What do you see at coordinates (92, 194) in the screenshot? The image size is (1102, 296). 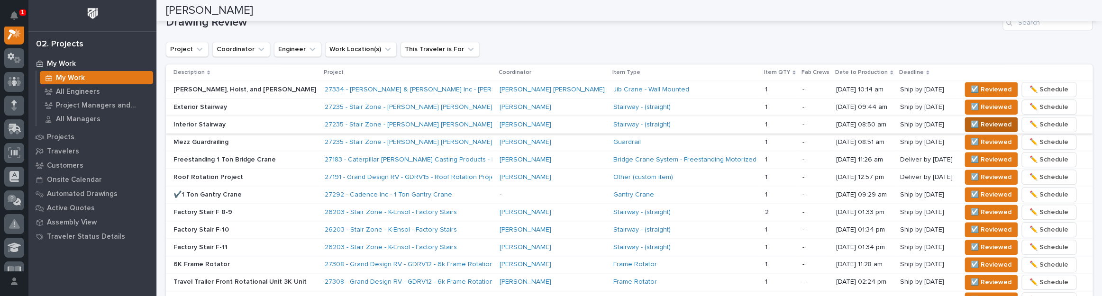 I see `a: Automated Drawings` at bounding box center [92, 194].